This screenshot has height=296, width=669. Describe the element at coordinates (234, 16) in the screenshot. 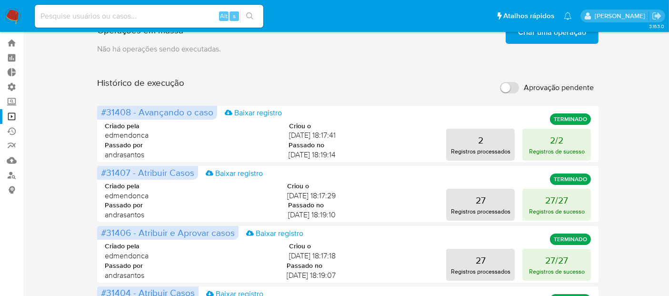

I see `span: s` at that location.